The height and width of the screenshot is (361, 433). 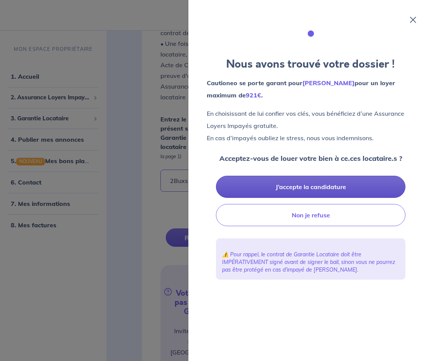 I want to click on strong: Acceptez-vous de louer votre bien à ce.ces locataire.s ?, so click(x=311, y=158).